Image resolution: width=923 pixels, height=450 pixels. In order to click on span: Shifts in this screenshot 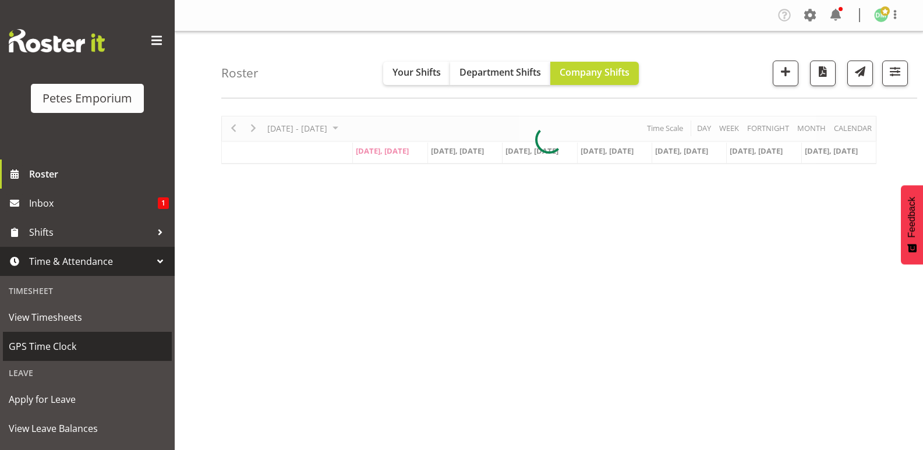, I will do `click(90, 232)`.